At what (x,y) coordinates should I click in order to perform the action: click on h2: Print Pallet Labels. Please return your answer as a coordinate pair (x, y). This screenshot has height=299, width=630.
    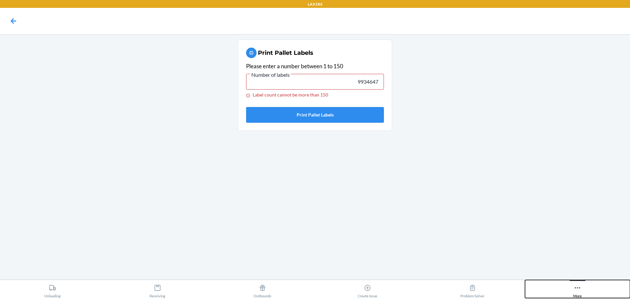
    Looking at the image, I should click on (285, 53).